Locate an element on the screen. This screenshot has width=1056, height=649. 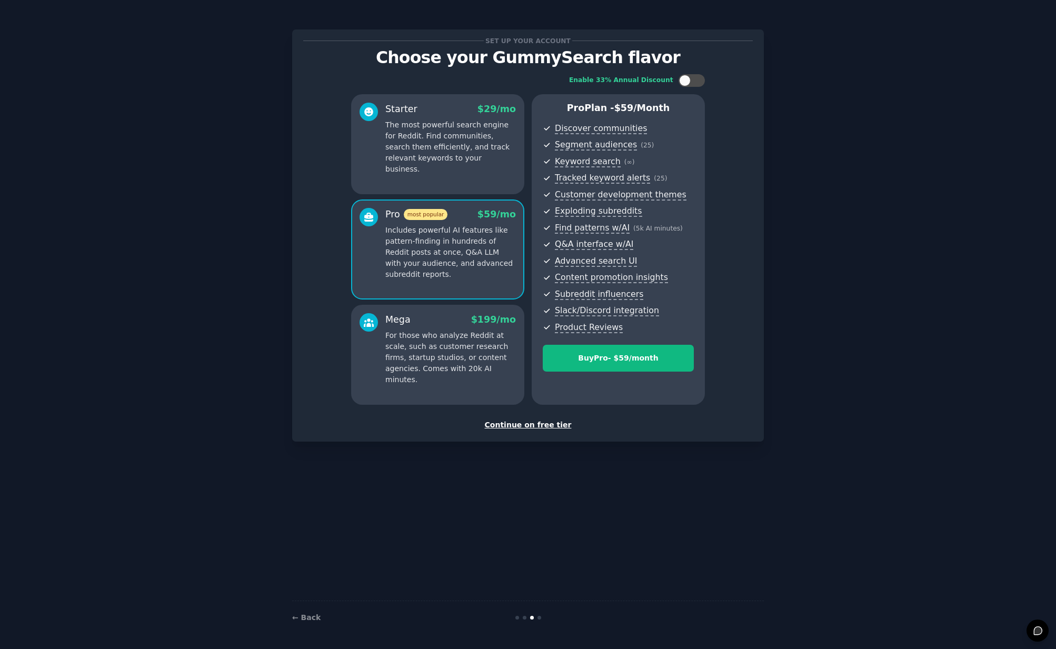
div: Pro is located at coordinates (417, 214).